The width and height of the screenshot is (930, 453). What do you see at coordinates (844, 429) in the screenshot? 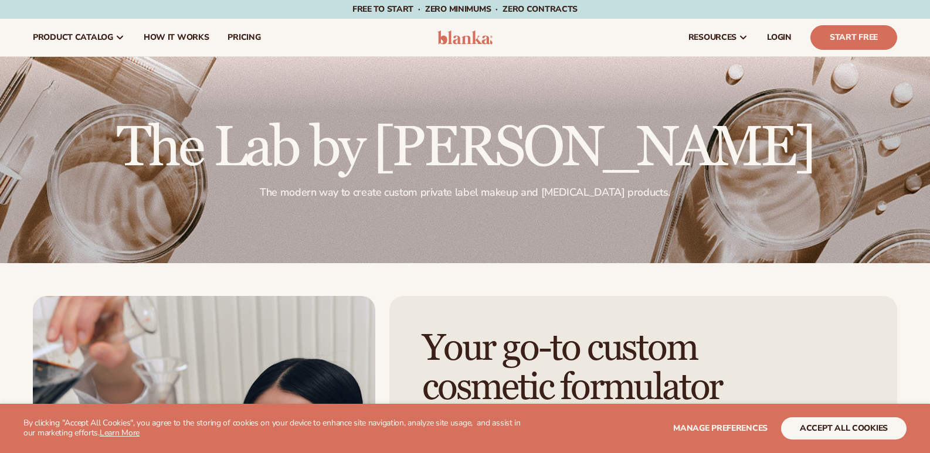
I see `button: accept all cookies` at bounding box center [844, 429].